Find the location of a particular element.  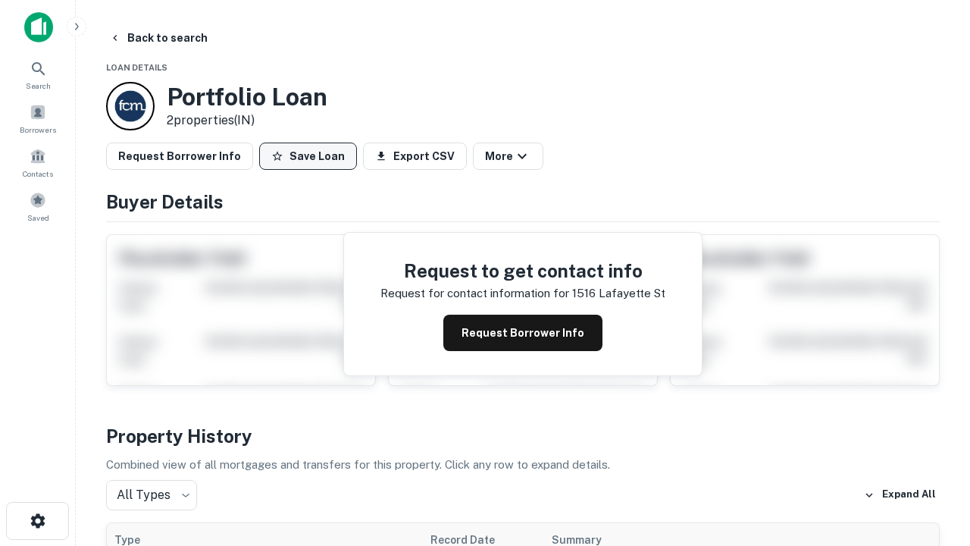

a: Search is located at coordinates (38, 74).